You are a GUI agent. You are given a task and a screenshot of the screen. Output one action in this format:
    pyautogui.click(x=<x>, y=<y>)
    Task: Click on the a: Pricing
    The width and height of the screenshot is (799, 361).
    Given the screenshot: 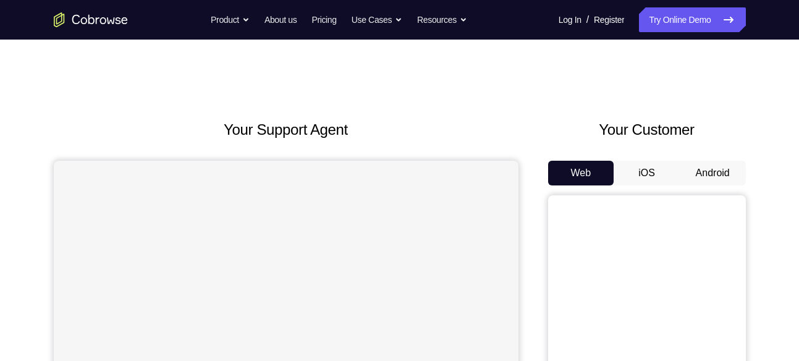 What is the action you would take?
    pyautogui.click(x=324, y=20)
    